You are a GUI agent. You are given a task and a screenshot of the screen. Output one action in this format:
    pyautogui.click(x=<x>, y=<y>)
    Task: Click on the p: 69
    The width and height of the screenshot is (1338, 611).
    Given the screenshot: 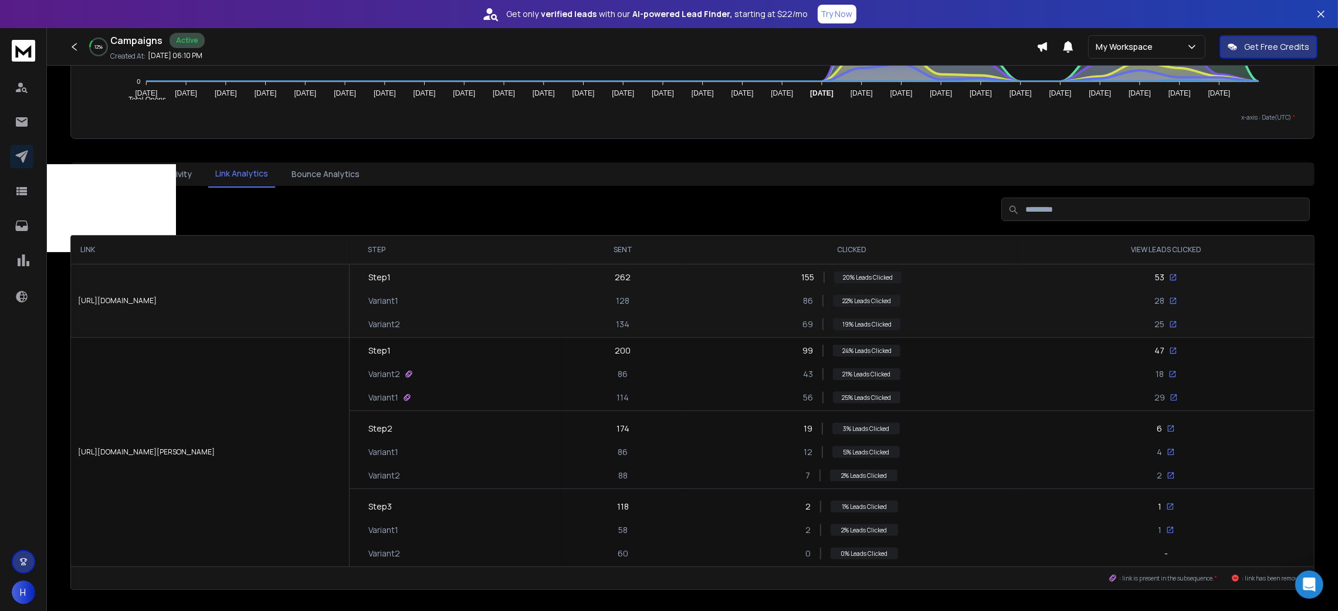 What is the action you would take?
    pyautogui.click(x=808, y=324)
    